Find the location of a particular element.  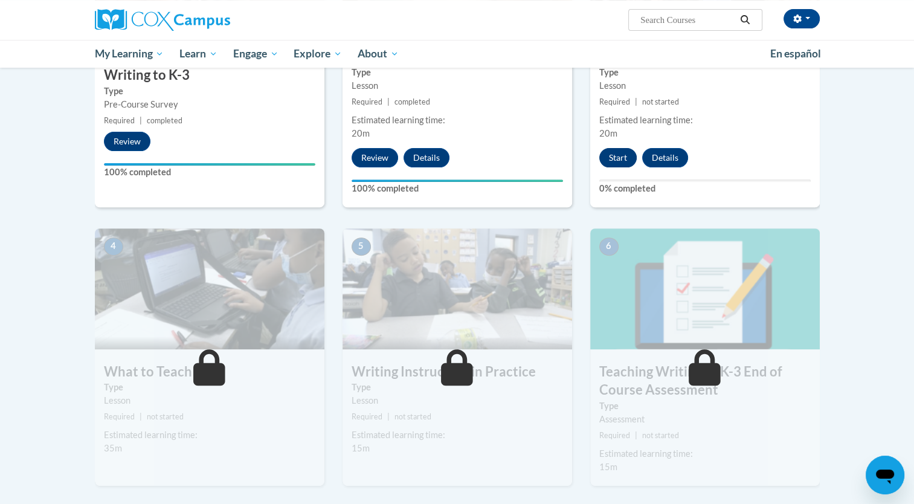

img: Cox Campus is located at coordinates (163, 20).